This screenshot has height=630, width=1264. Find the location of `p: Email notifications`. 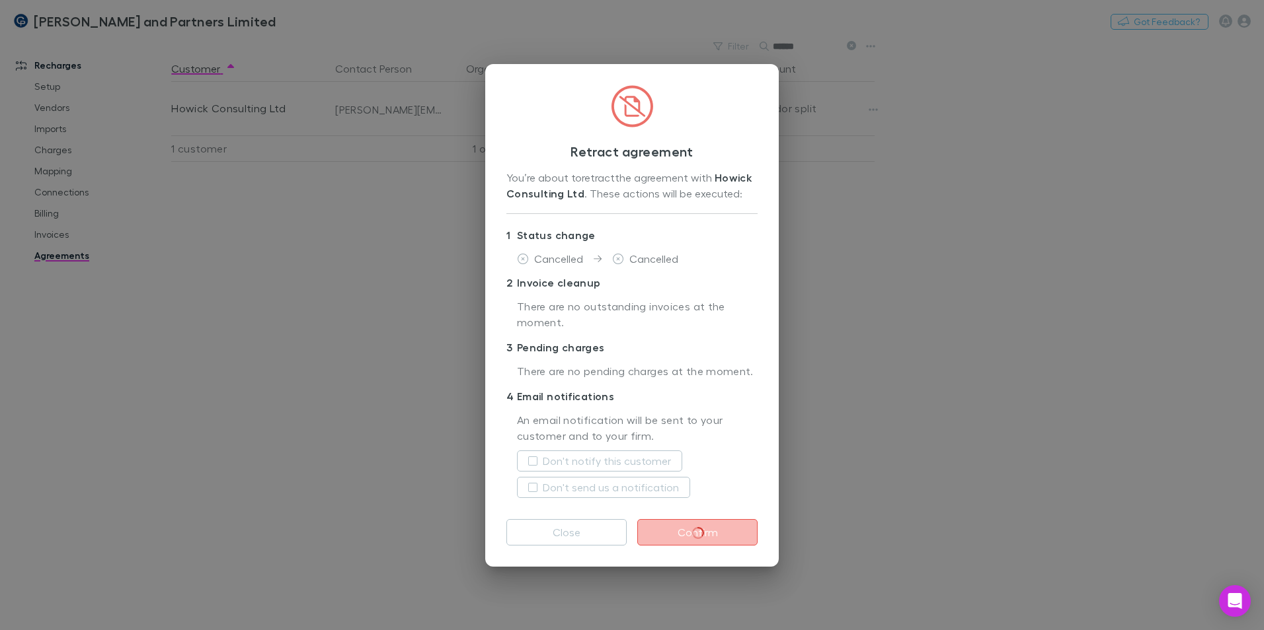

p: Email notifications is located at coordinates (632, 397).